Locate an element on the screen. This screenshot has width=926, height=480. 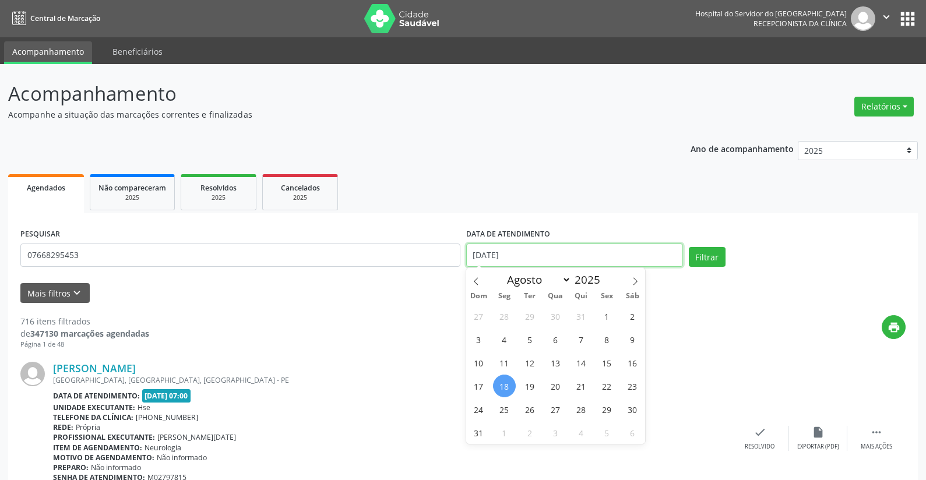
span: Agosto 2, 2025 is located at coordinates (632, 316).